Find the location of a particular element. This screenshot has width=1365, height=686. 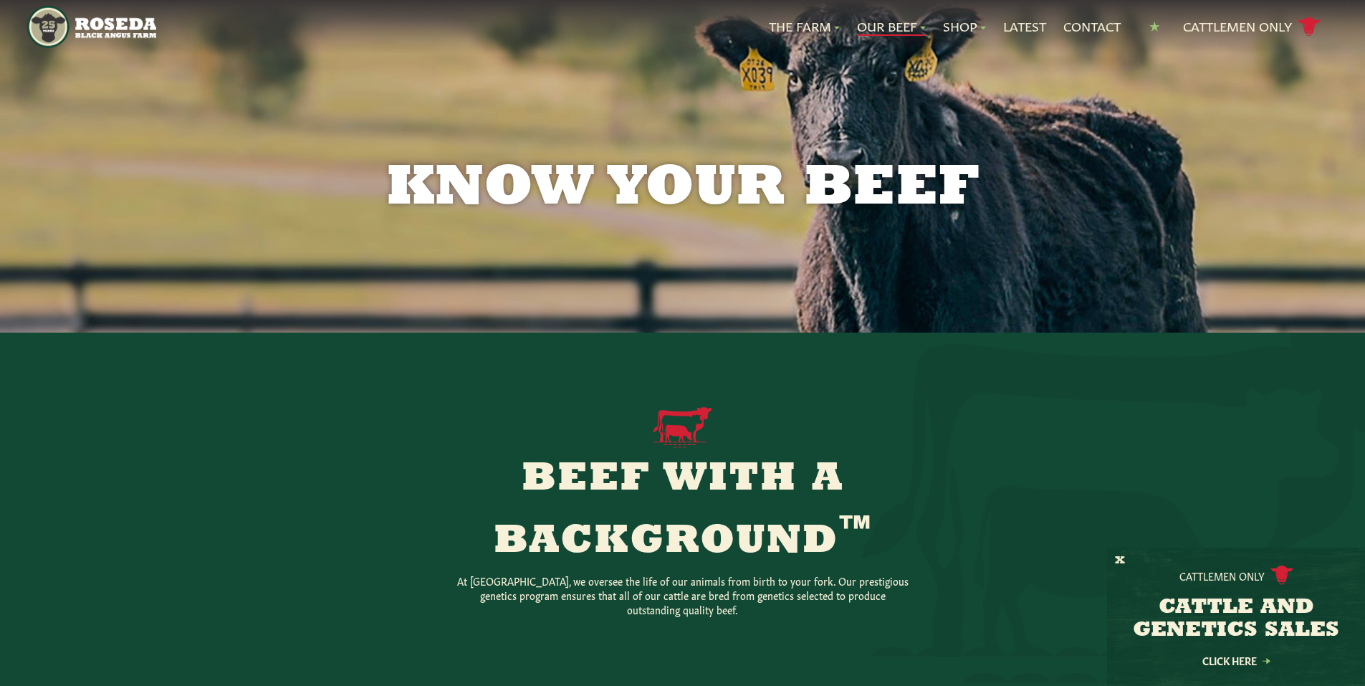

a: Shop is located at coordinates (965, 27).